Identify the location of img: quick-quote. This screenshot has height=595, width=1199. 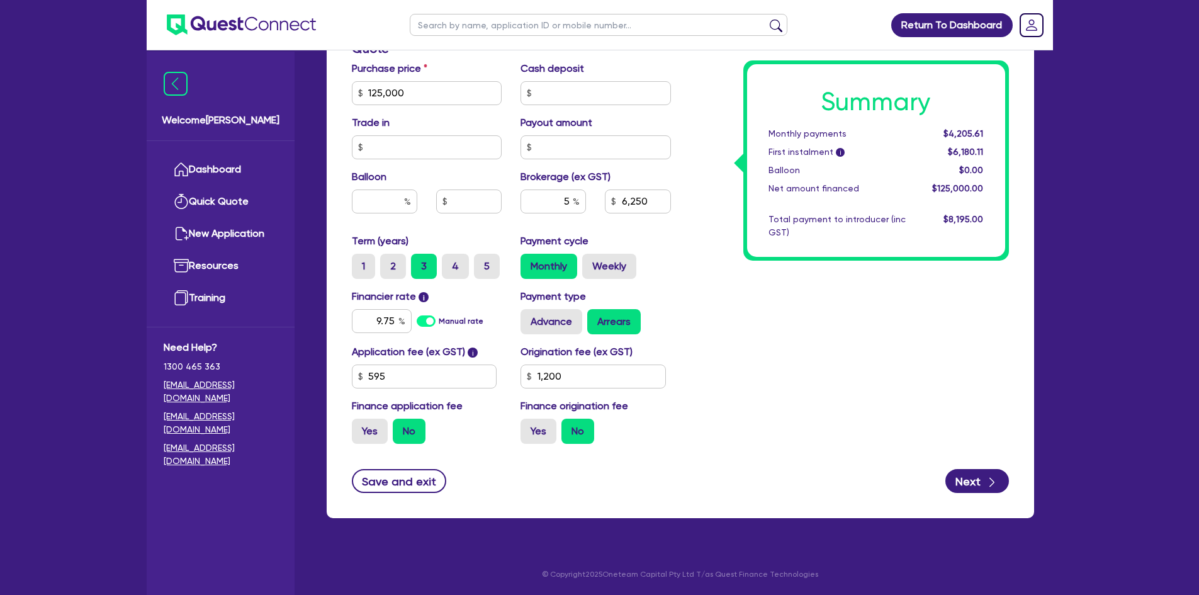
(181, 201).